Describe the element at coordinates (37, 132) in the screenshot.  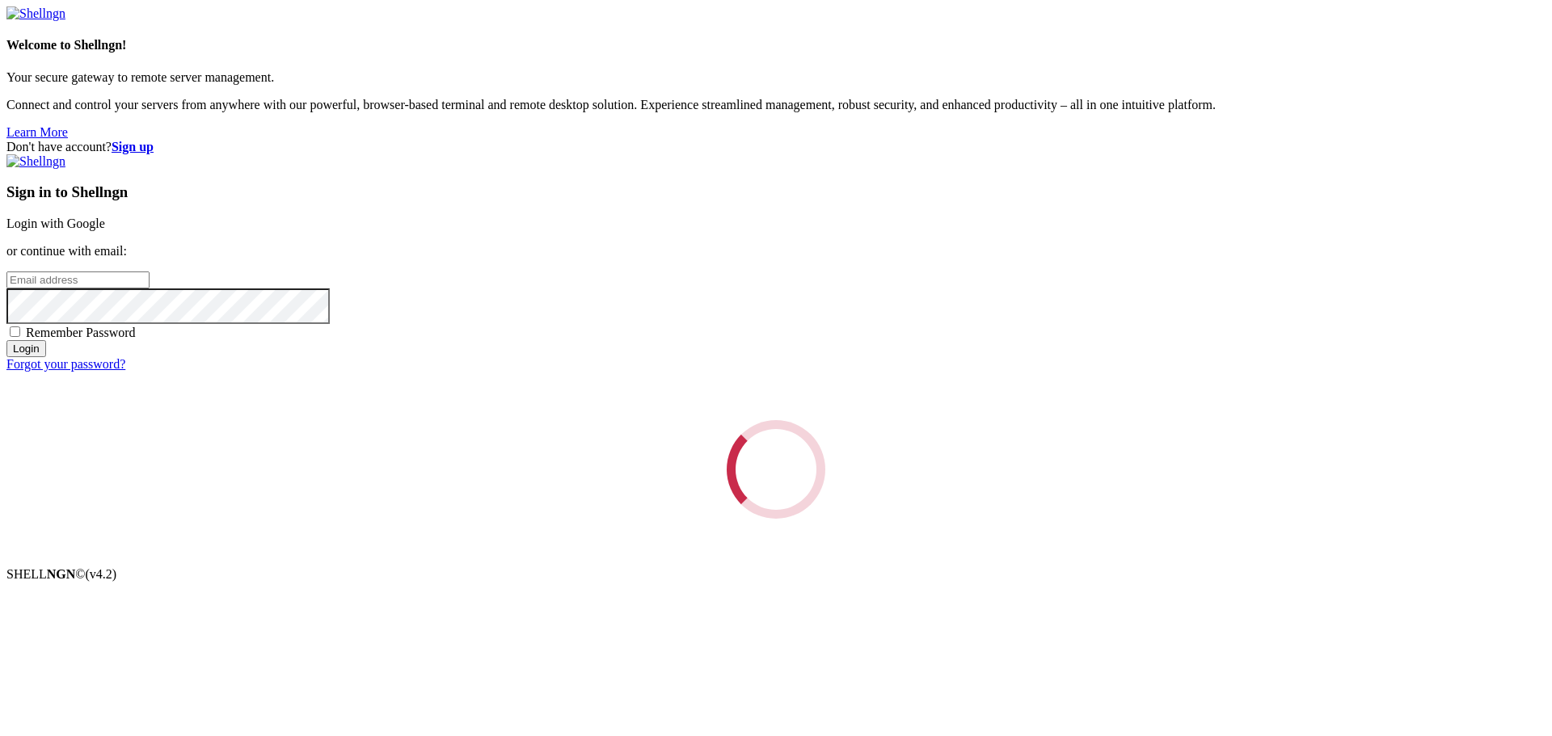
I see `a: Learn More` at that location.